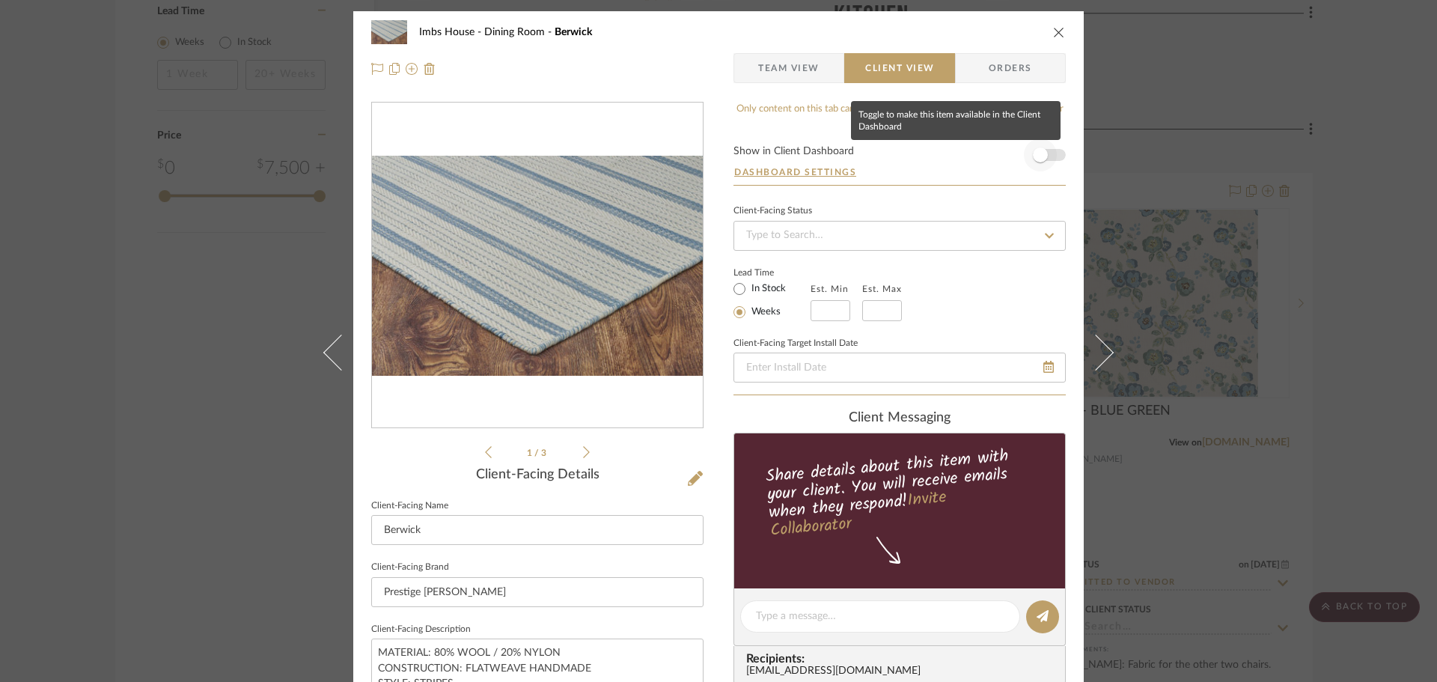 The image size is (1437, 682). What do you see at coordinates (410, 567) in the screenshot?
I see `label: Client-Facing Brand` at bounding box center [410, 567].